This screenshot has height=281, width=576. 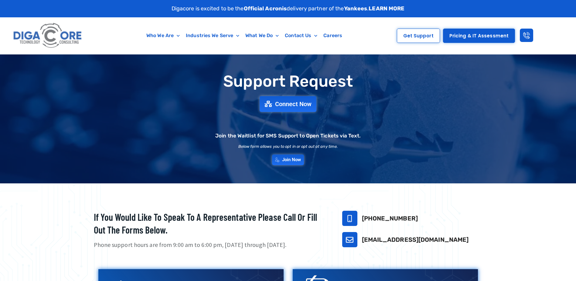 I want to click on a: Who We Are, so click(x=163, y=36).